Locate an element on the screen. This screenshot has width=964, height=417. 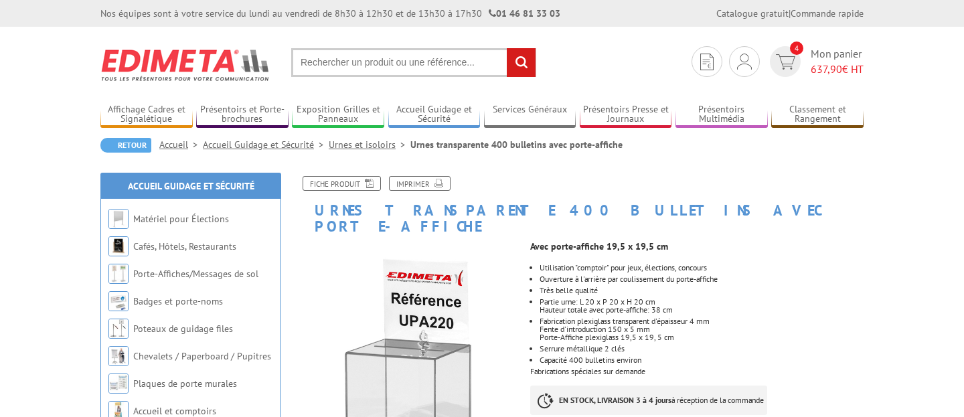
a: Urnes et isoloirs is located at coordinates (369, 145).